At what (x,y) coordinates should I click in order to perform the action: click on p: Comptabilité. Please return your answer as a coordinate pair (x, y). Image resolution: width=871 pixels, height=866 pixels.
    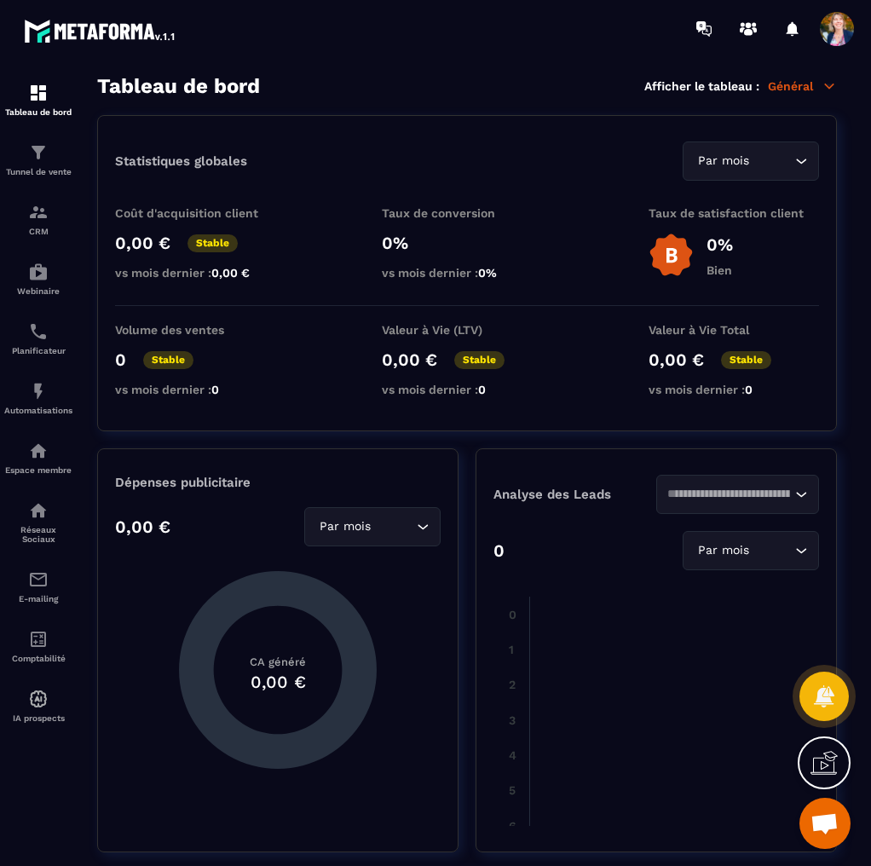
    Looking at the image, I should click on (38, 658).